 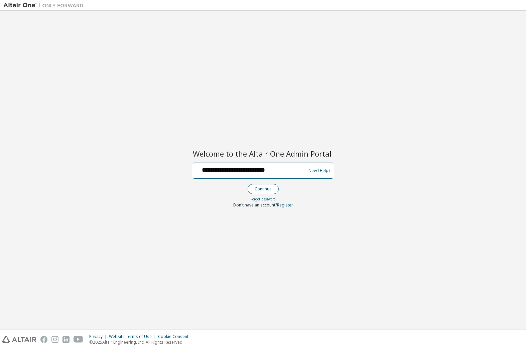 I want to click on p: © 2025 Altair Engineering, Inc. All Rights Reserved., so click(x=141, y=342).